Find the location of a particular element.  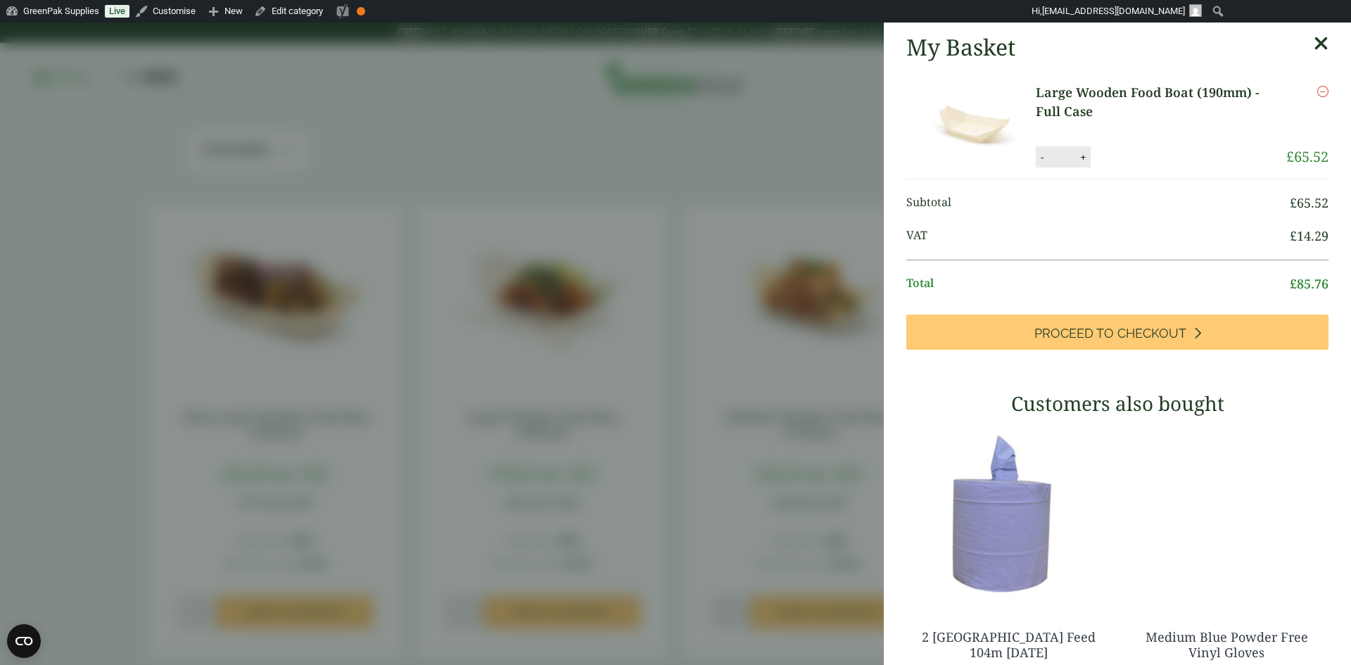

a: 3630017-2-Ply-Blue-Centre-Feed-104m is located at coordinates (1008, 514).